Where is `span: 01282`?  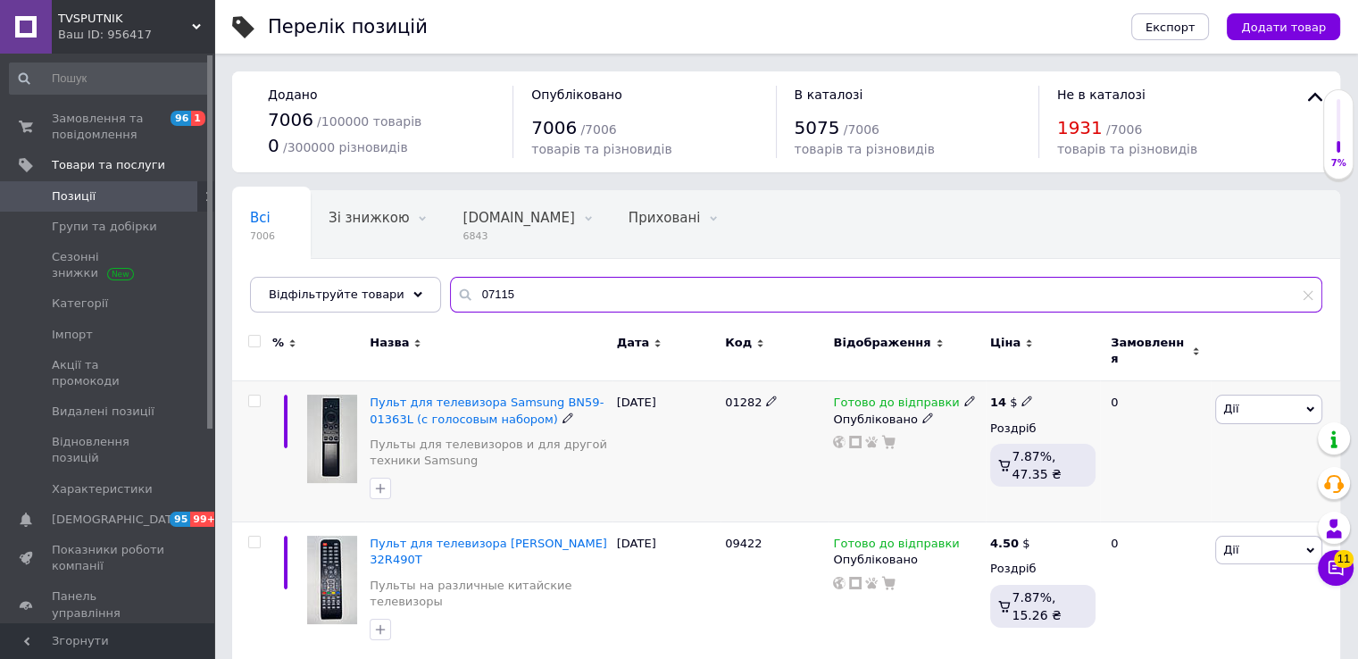
span: 01282 is located at coordinates (743, 402).